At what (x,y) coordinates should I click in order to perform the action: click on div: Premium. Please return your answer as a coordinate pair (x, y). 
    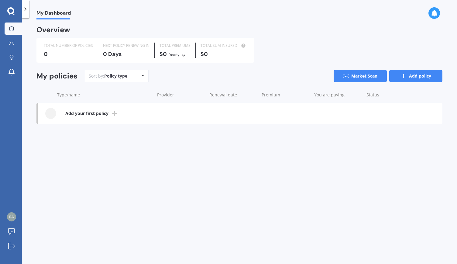
    Looking at the image, I should click on (285, 95).